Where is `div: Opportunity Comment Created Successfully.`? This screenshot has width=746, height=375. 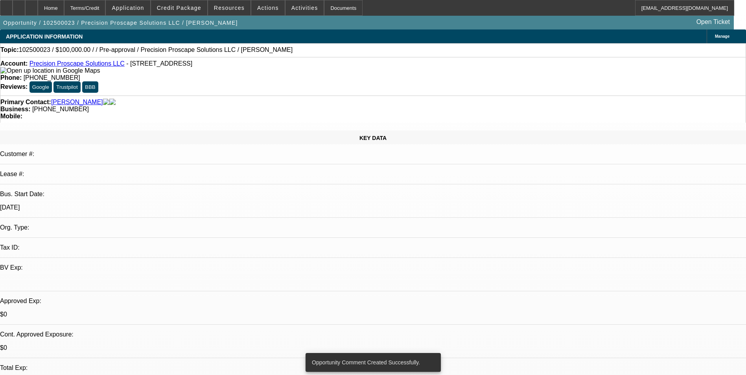
div: Opportunity Comment Created Successfully. is located at coordinates (372, 363).